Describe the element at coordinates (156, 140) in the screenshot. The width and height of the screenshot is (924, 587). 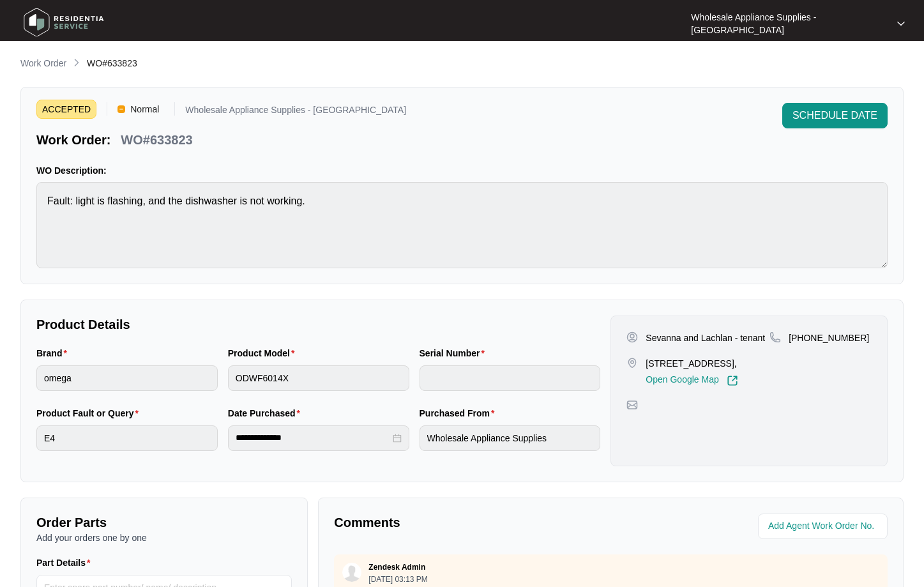
I see `p: WO#633823` at that location.